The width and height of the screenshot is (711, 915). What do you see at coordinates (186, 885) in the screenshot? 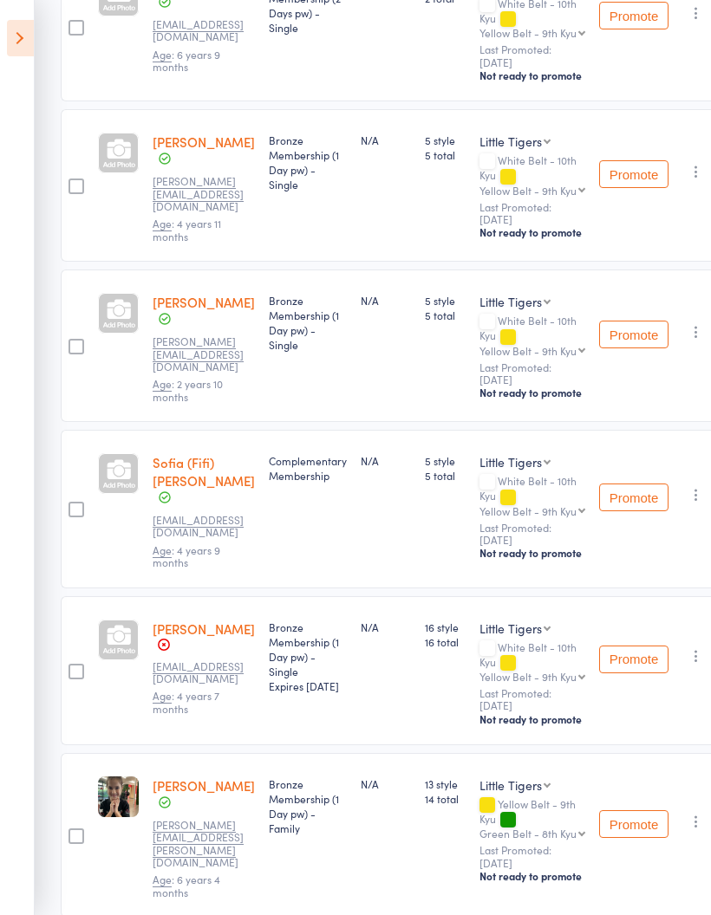
I see `span: : 6 years 4 months` at bounding box center [186, 885].